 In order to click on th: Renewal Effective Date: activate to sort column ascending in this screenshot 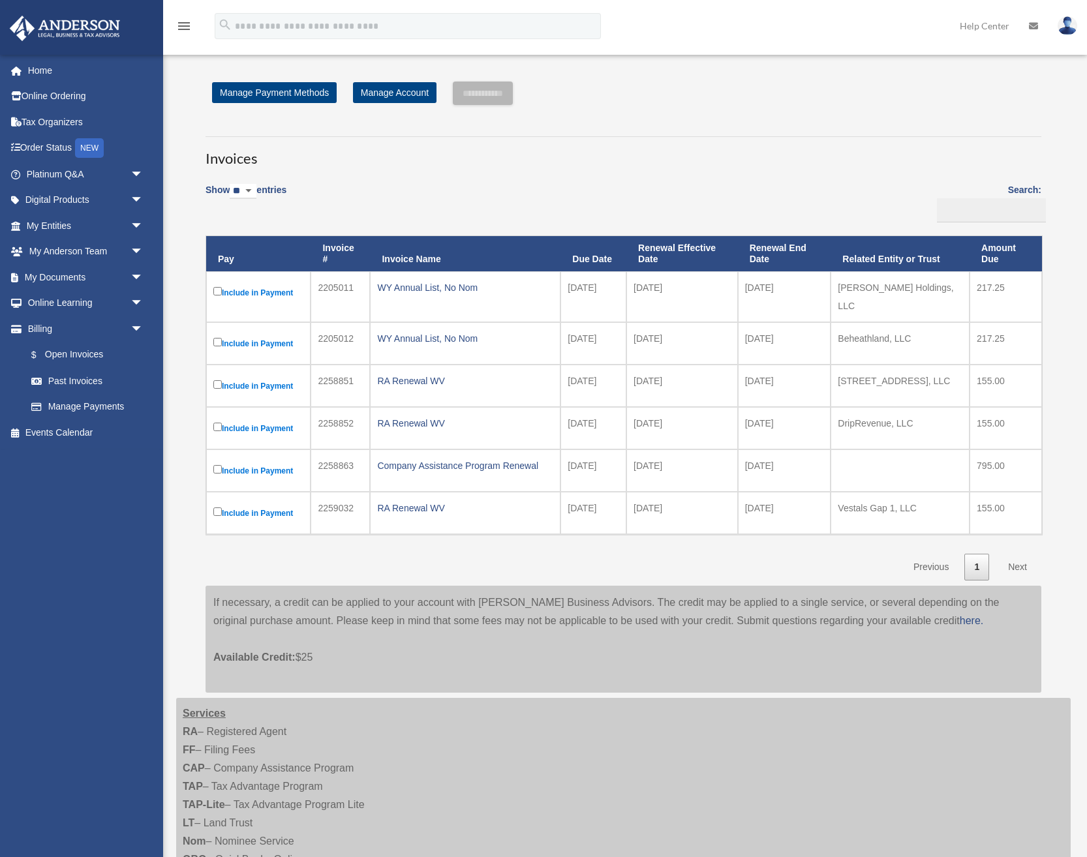, I will do `click(682, 254)`.